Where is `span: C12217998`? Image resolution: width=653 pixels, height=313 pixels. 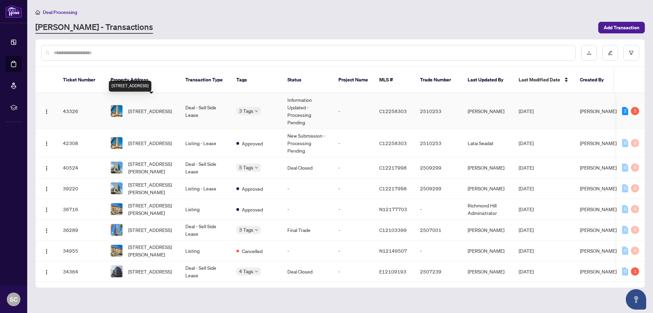
span: C12217998 is located at coordinates (393, 167).